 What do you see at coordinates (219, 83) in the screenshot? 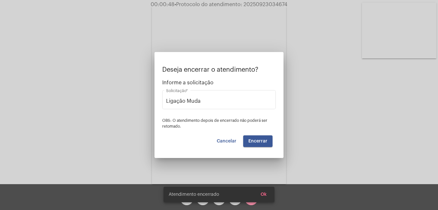
I see `span: Informe a solicitação` at bounding box center [219, 83].